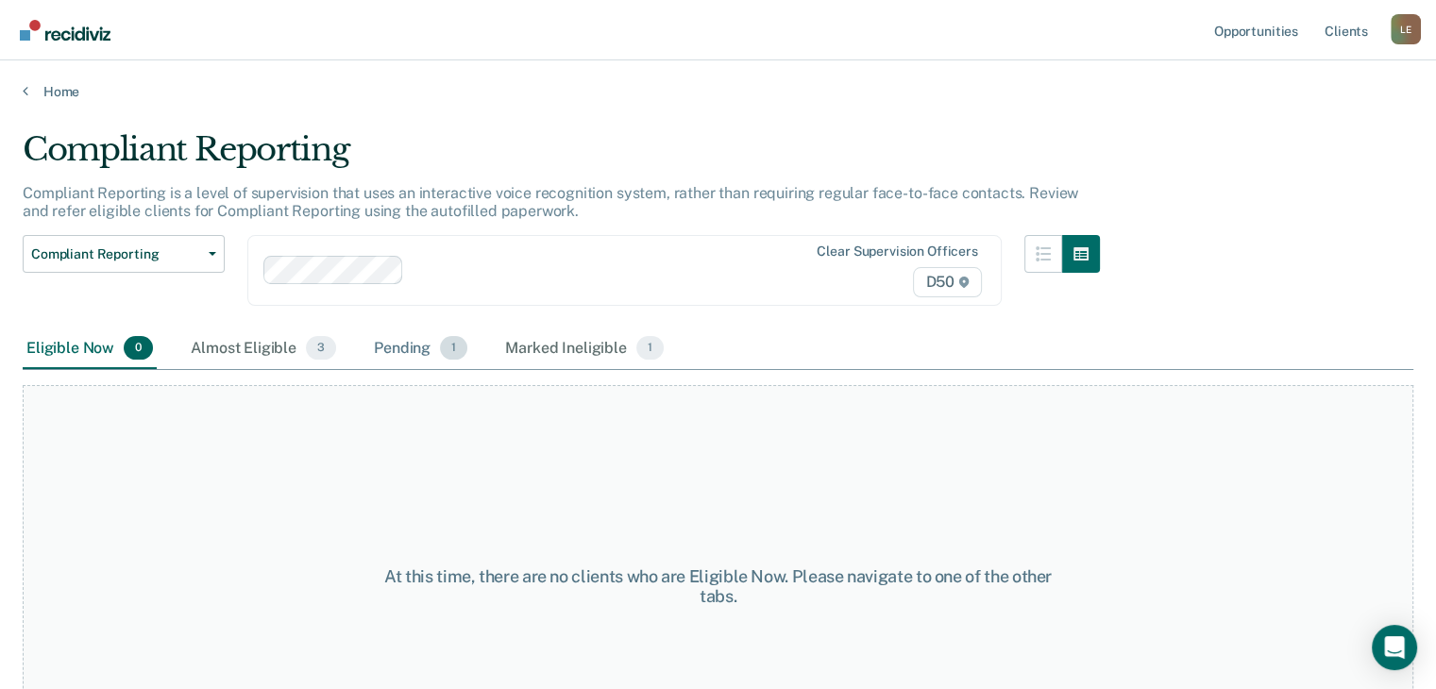 Image resolution: width=1436 pixels, height=689 pixels. I want to click on img: Recidiviz, so click(65, 30).